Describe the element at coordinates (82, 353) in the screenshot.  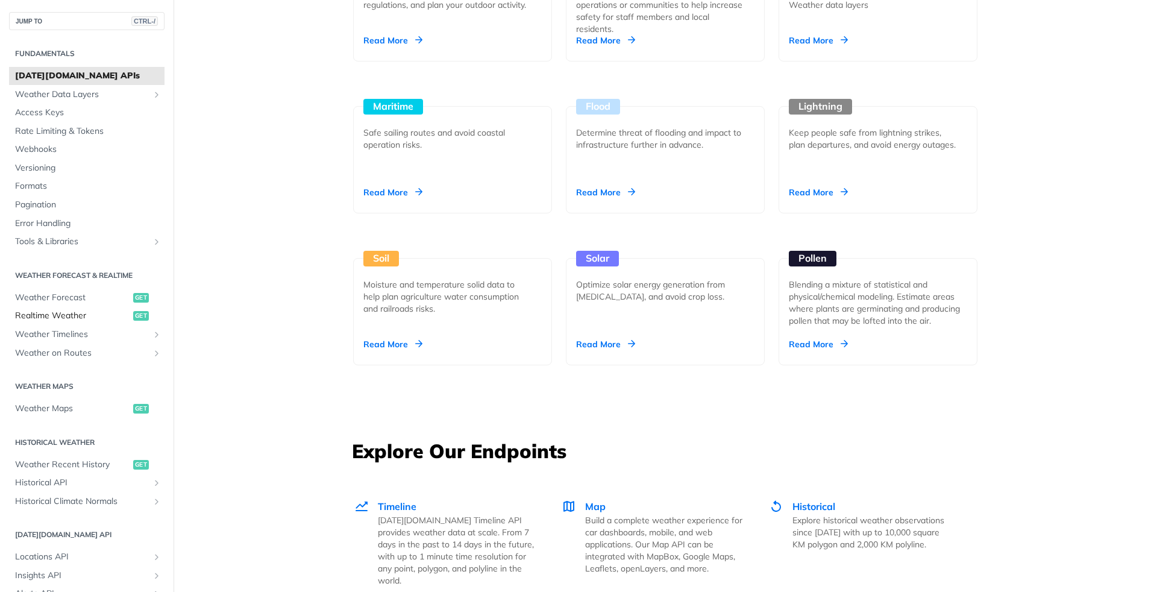
I see `span: Weather on Routes` at that location.